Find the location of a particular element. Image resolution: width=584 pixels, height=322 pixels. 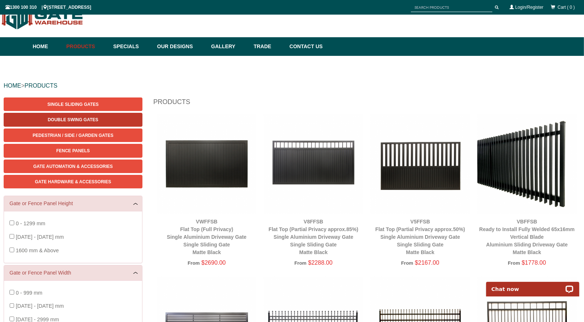

span: Gate Automation & Accessories is located at coordinates (73, 166).